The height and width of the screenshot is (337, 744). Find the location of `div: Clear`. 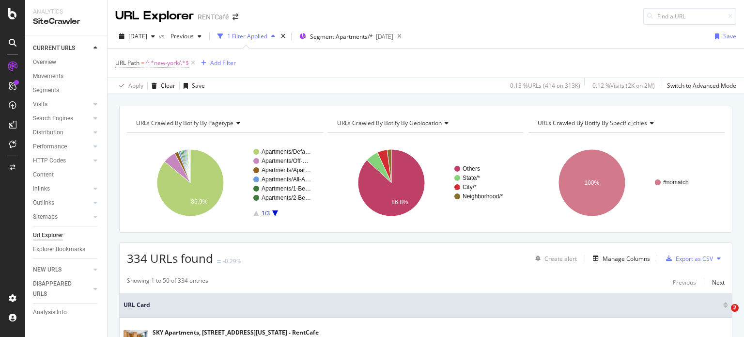

div: Clear is located at coordinates (168, 85).